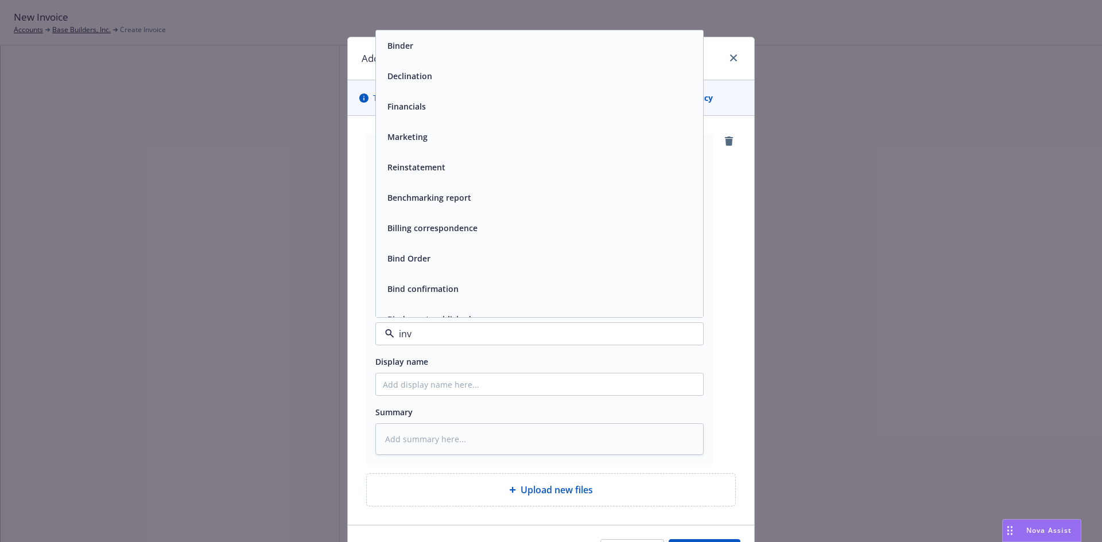  I want to click on span: Upload new files, so click(557, 490).